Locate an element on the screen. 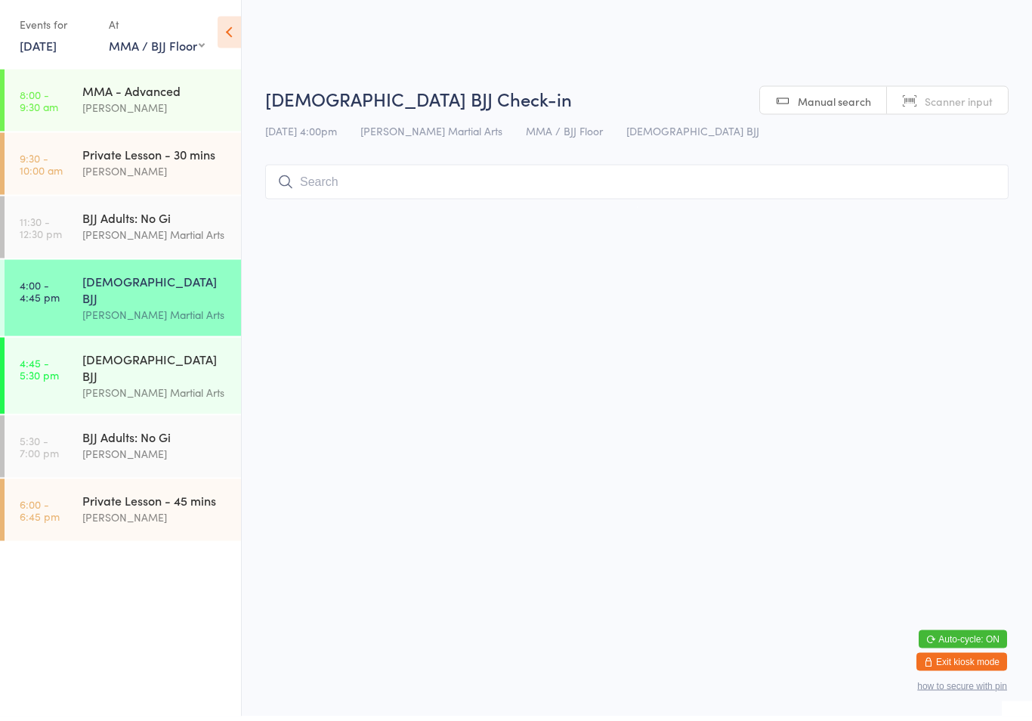 The width and height of the screenshot is (1032, 721). button: how to secure with pin is located at coordinates (962, 691).